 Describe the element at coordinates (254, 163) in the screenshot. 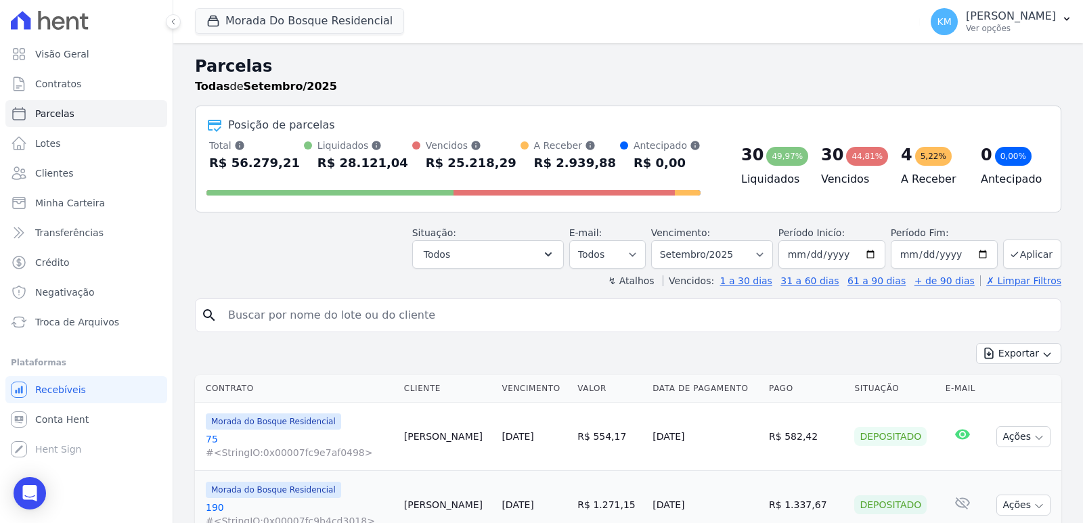

I see `div: R$ 56.279,21` at that location.